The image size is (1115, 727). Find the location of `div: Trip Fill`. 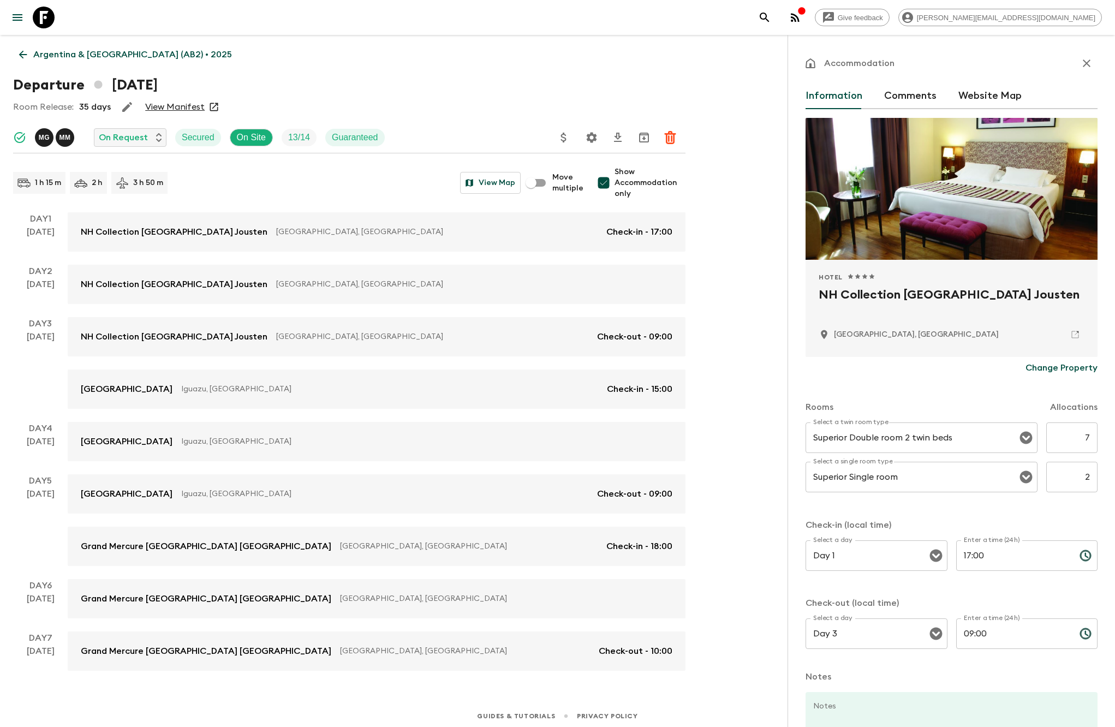

div: Trip Fill is located at coordinates (299, 138).